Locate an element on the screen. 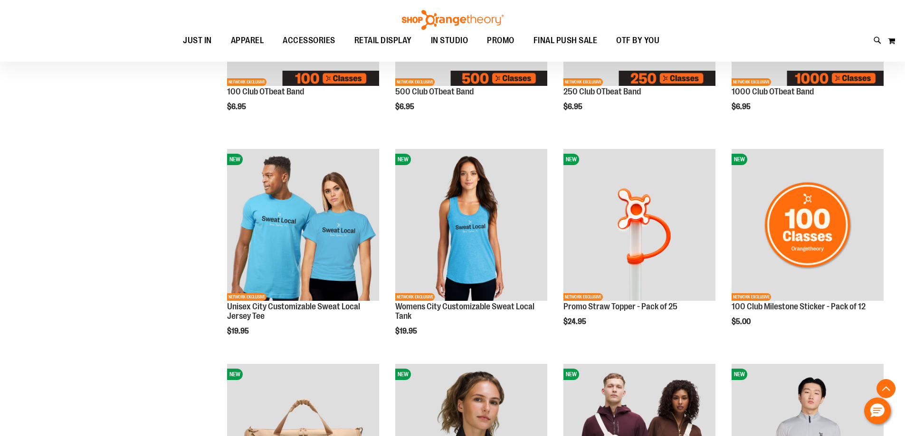 The height and width of the screenshot is (436, 905). span: JUST IN is located at coordinates (197, 40).